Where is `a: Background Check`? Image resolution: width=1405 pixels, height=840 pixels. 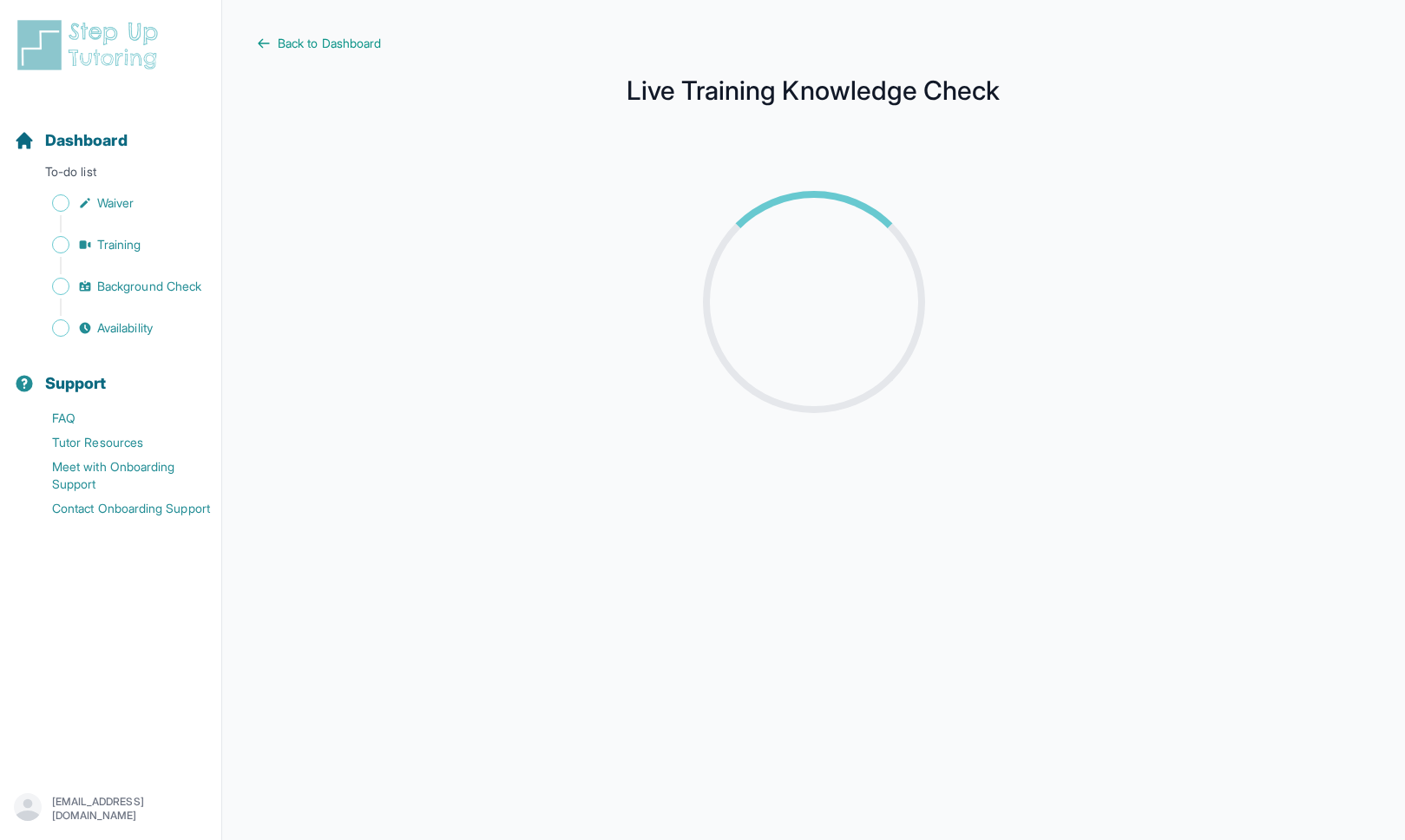
a: Background Check is located at coordinates (117, 287).